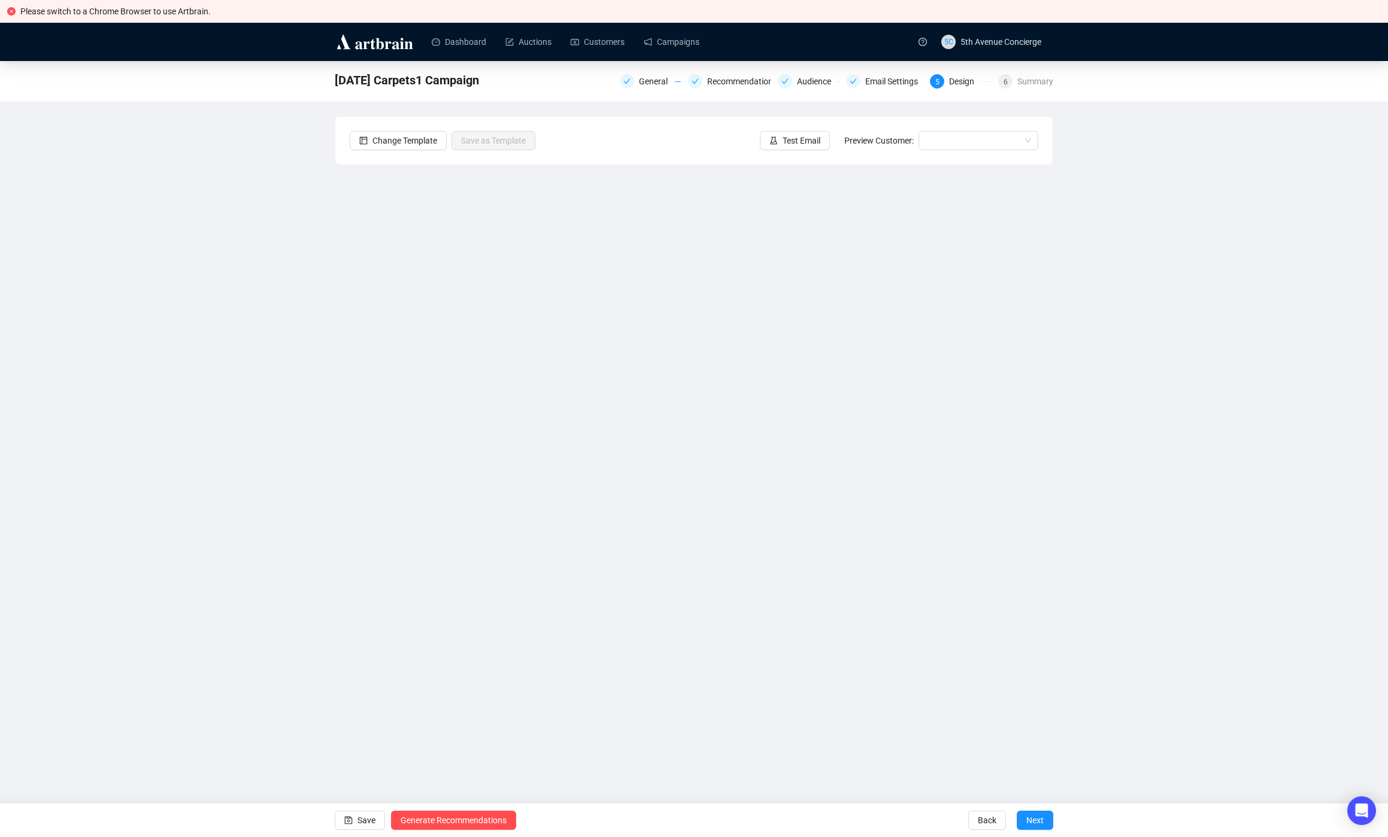  Describe the element at coordinates (453, 821) in the screenshot. I see `button: Generate Recommendations` at that location.